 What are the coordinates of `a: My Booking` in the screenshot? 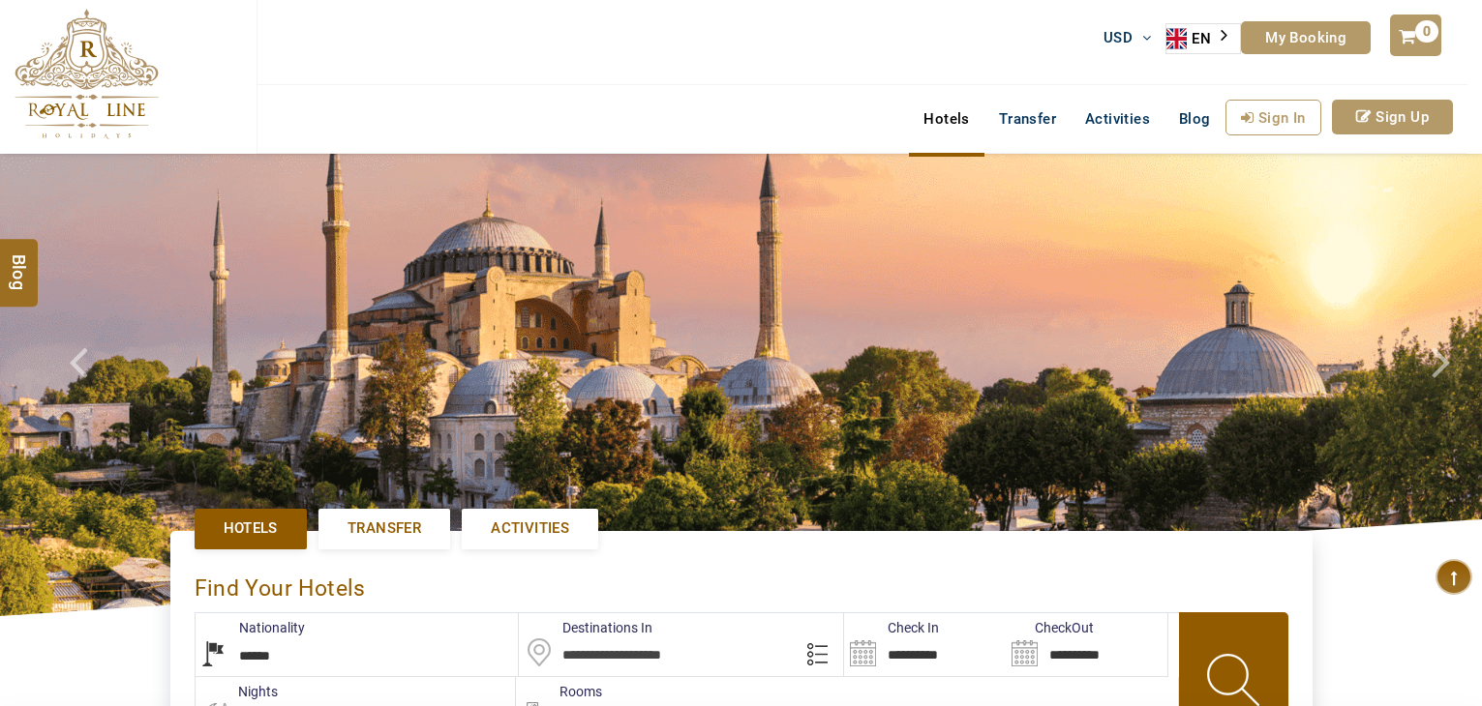 It's located at (1305, 38).